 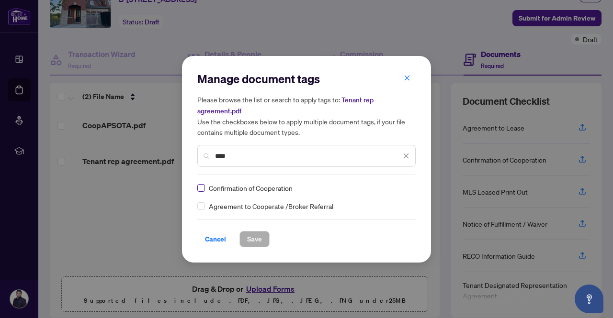 What do you see at coordinates (589, 299) in the screenshot?
I see `button: Open asap` at bounding box center [589, 299].